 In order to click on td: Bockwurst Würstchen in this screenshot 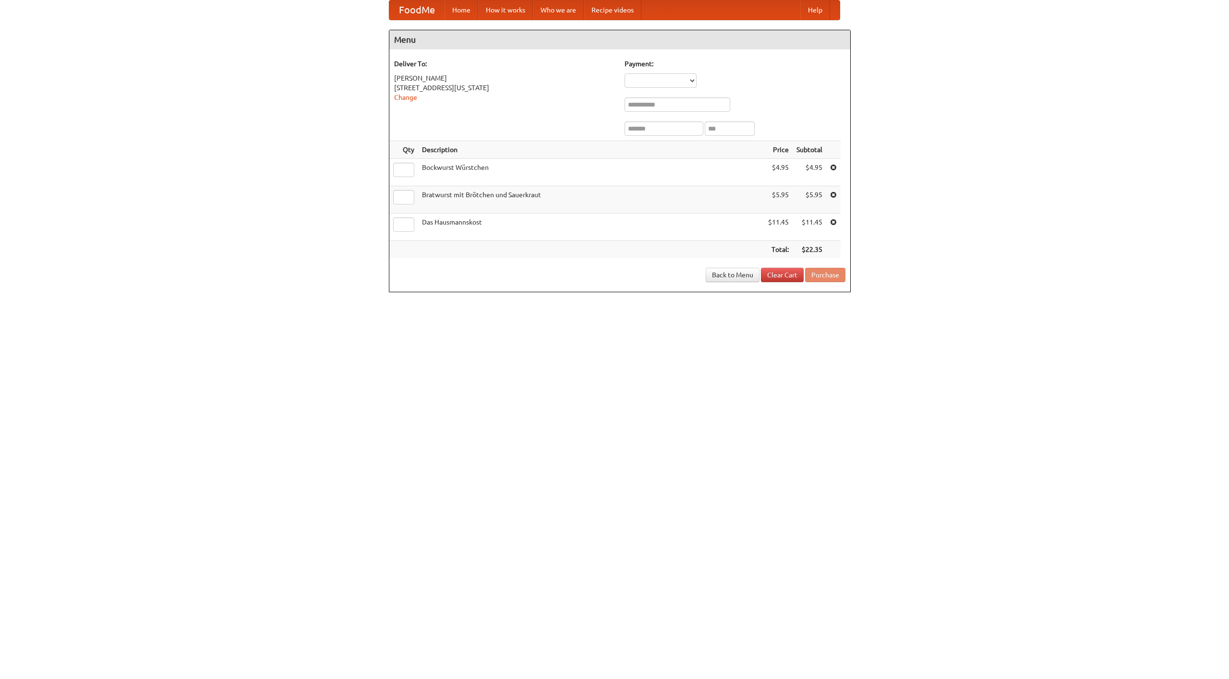, I will do `click(591, 172)`.